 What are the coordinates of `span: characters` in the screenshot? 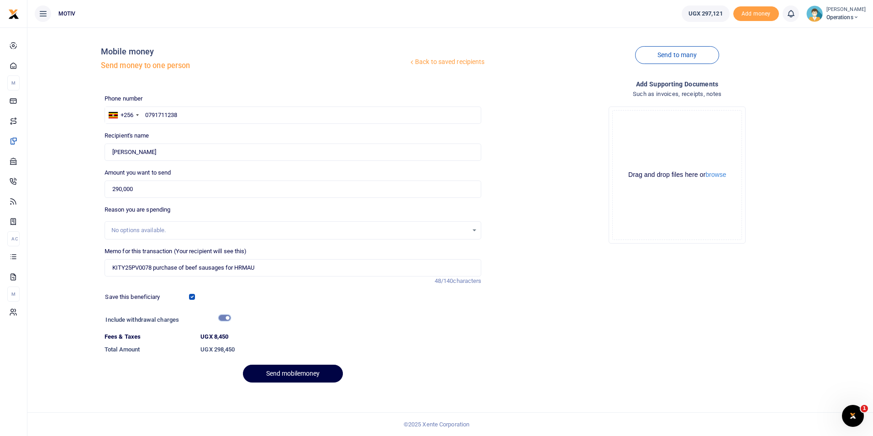 It's located at (467, 280).